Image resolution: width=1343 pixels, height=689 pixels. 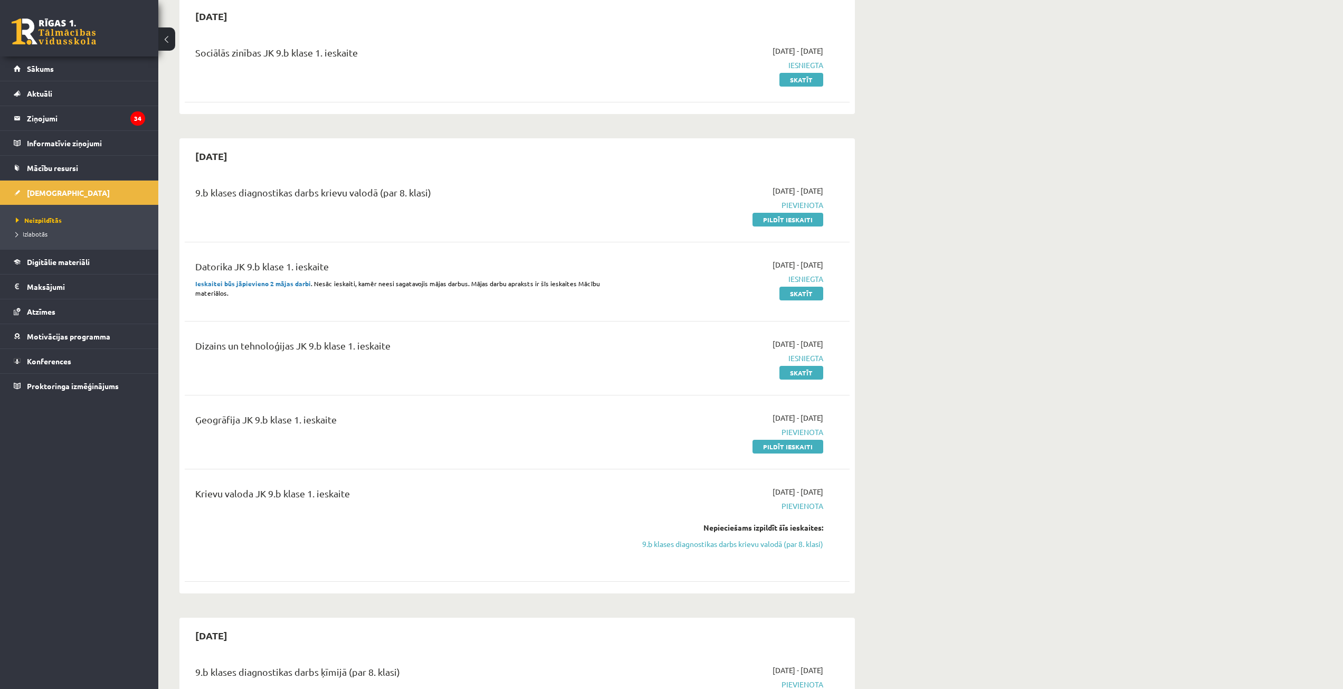 I want to click on div: Datorika JK 9.b klase 1. ieskaite, so click(x=402, y=269).